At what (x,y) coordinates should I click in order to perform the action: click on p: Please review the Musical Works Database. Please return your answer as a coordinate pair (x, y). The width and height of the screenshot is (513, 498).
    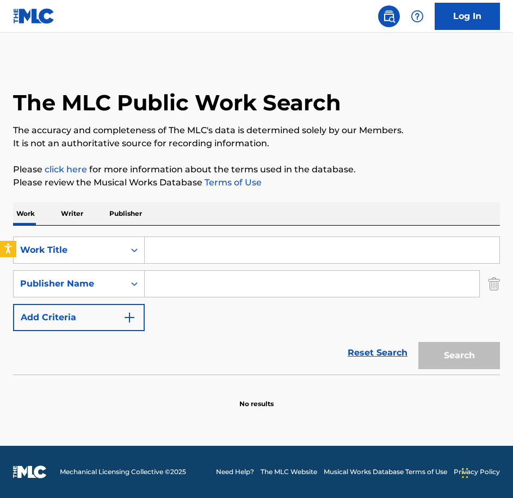
    Looking at the image, I should click on (256, 183).